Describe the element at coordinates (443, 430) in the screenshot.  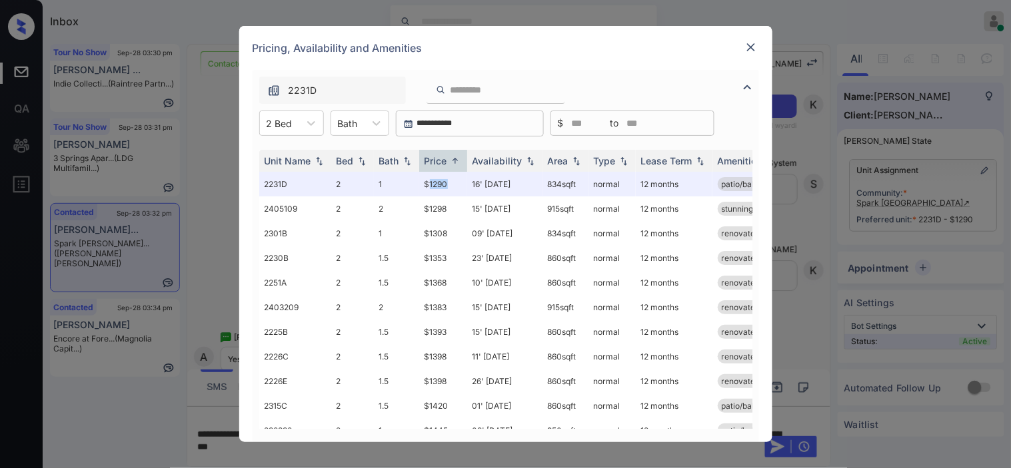
I see `td: $1445` at that location.